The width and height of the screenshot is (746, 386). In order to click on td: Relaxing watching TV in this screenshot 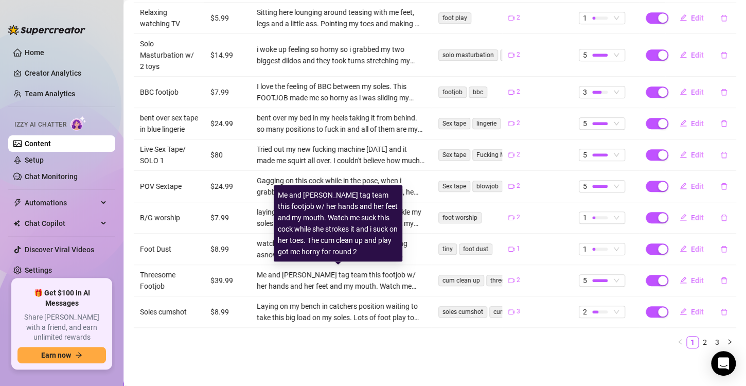, I will do `click(169, 18)`.